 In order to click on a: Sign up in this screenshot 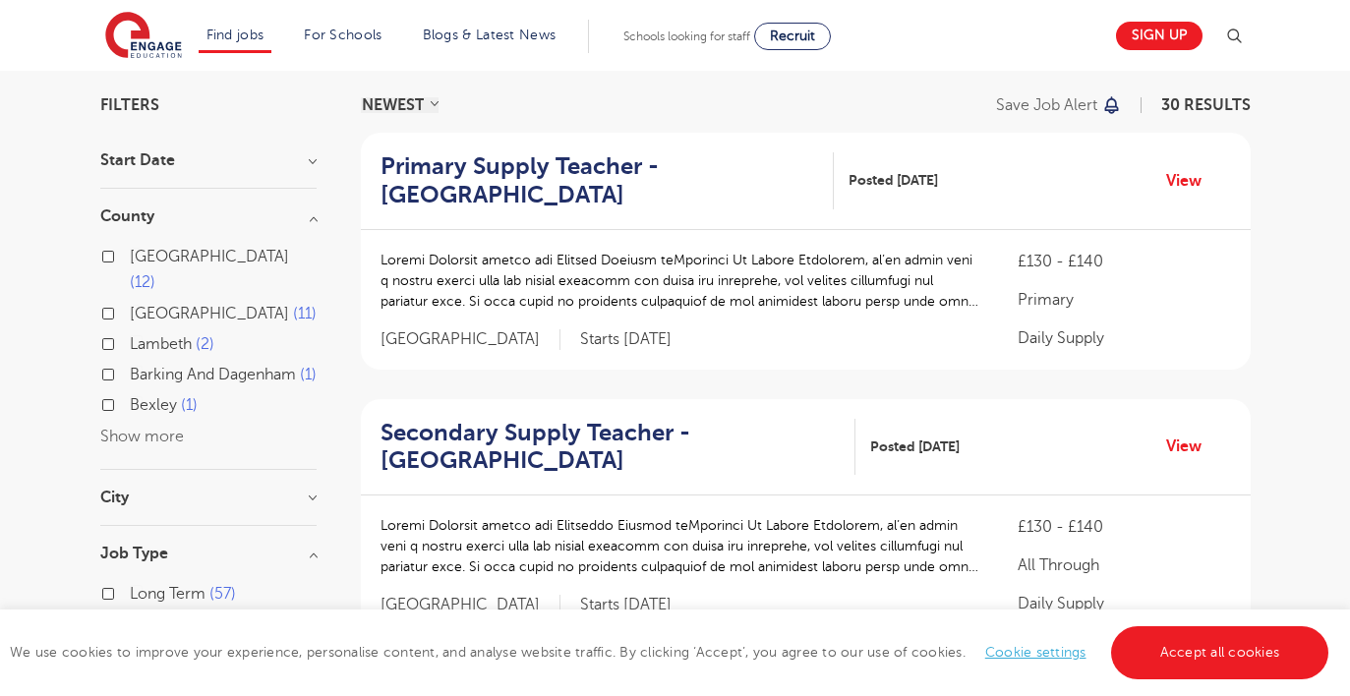, I will do `click(1159, 35)`.